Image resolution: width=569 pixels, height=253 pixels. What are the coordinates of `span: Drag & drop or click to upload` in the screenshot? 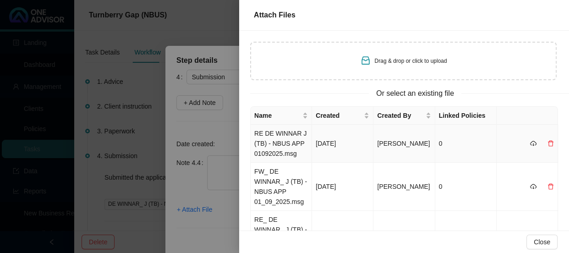 It's located at (411, 61).